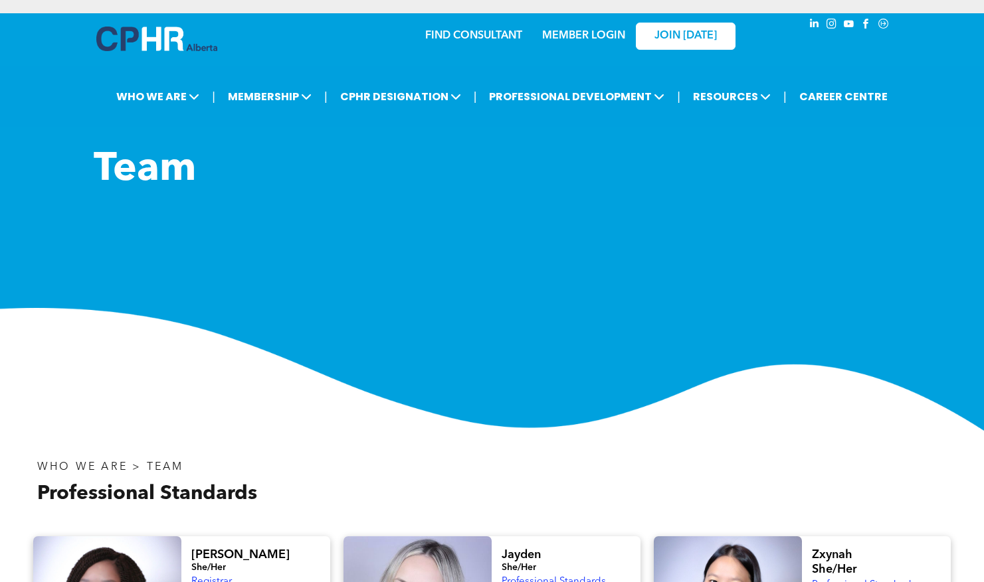  I want to click on a: CAREER CENTRE, so click(843, 96).